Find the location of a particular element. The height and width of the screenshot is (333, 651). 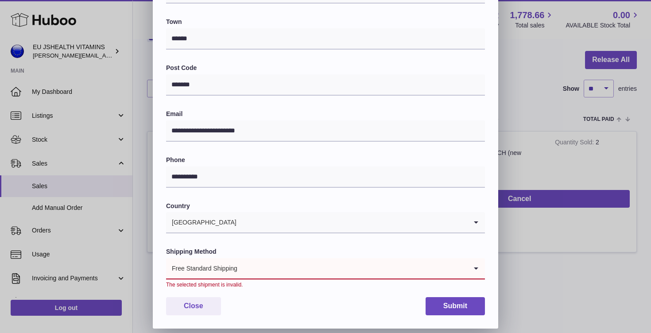

button: Close is located at coordinates (194, 306).